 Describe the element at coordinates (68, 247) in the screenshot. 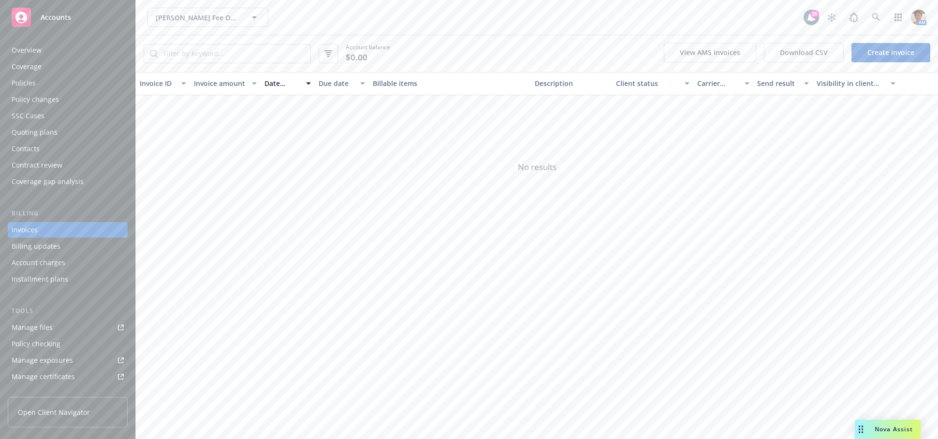

I see `a: Billing updates` at that location.